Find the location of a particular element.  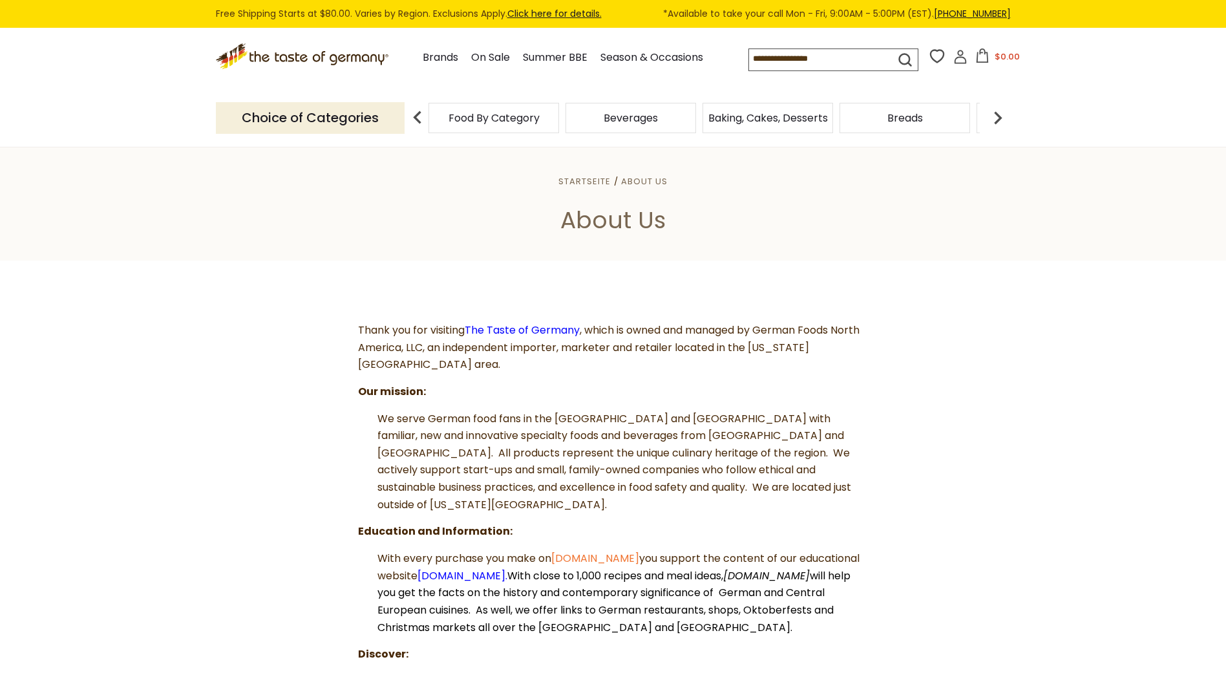

span: *Available to take your call Mon - Fri, 9:00AM - 5:00PM (EST). is located at coordinates (837, 14).